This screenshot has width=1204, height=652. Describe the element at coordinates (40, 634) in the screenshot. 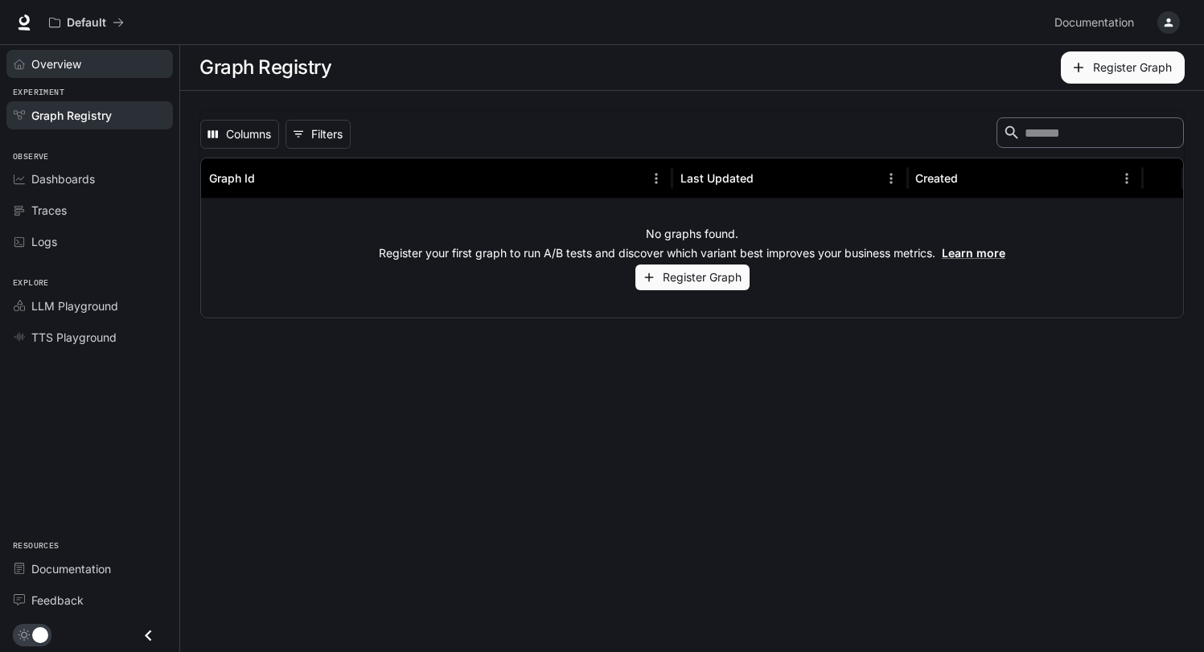

I see `span: Dark mode toggle` at that location.